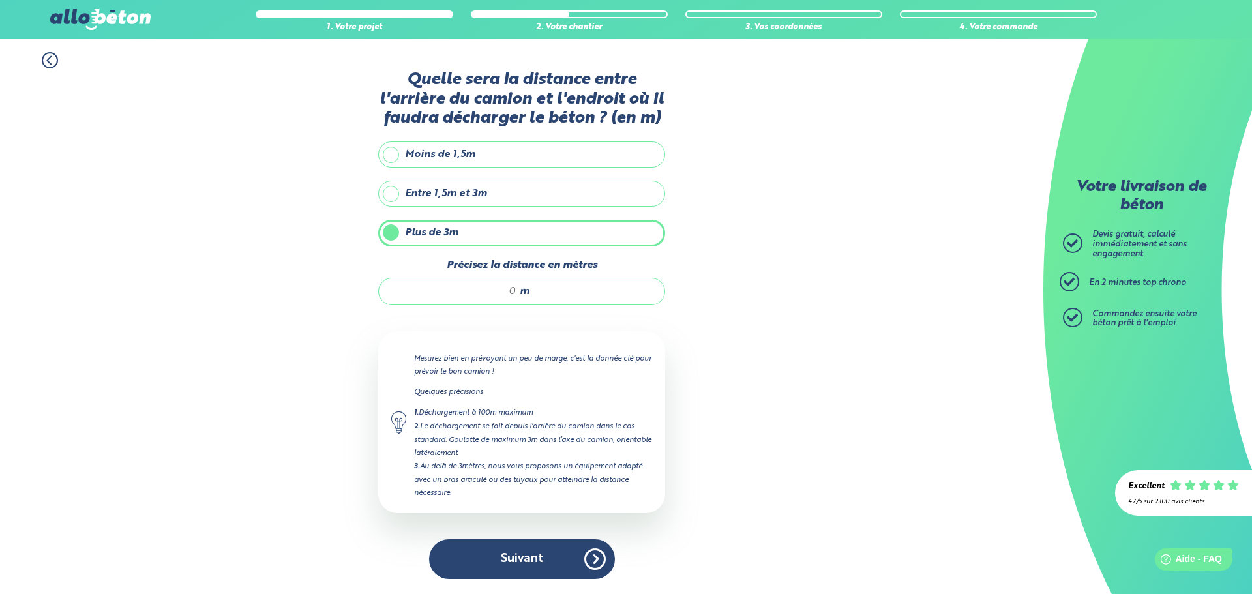  I want to click on div: Au delà de 3mètres, nous vous proposons un équipement adapté avec un bras articulé ou des tuyaux ..., so click(533, 479).